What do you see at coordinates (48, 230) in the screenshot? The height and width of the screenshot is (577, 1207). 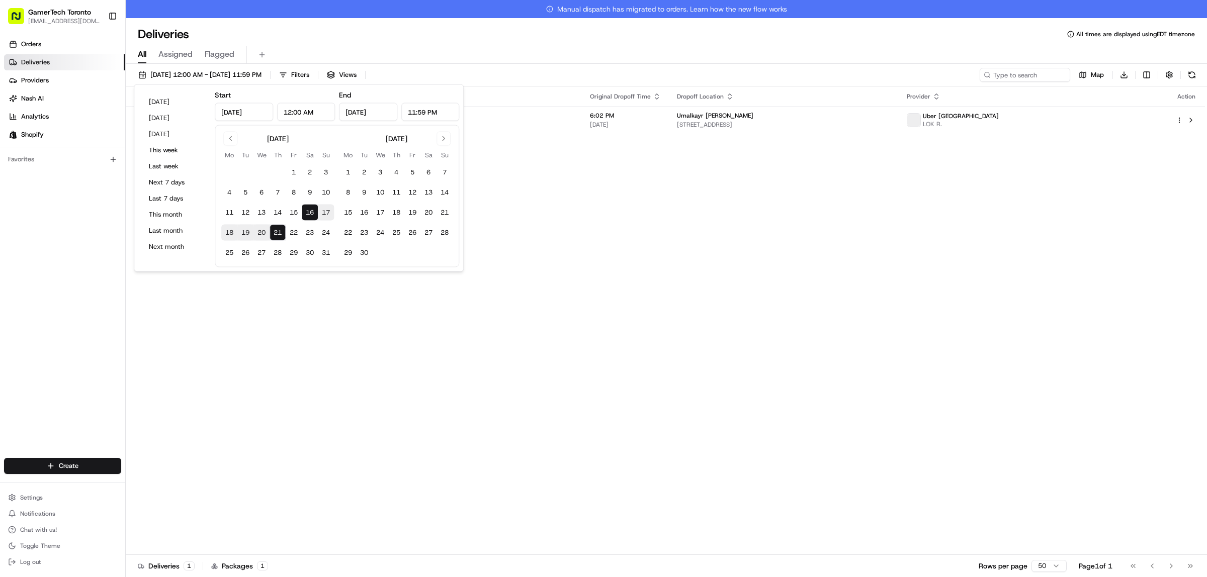 I see `span: Knowledge Base` at bounding box center [48, 230].